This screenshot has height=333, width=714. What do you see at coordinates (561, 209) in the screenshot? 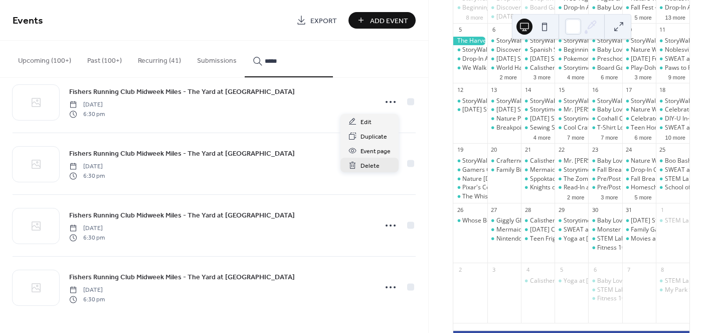
I see `div: 29` at bounding box center [561, 209].